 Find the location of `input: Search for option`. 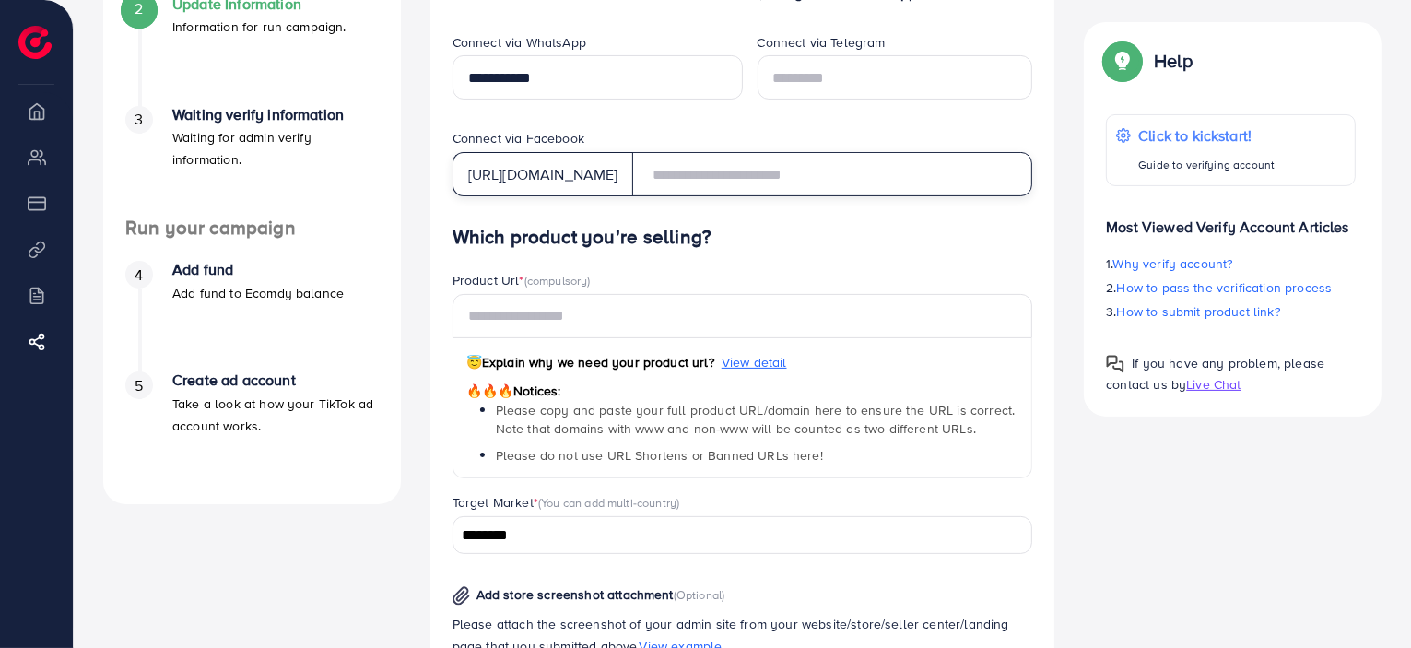

input: Search for option is located at coordinates (732, 536).